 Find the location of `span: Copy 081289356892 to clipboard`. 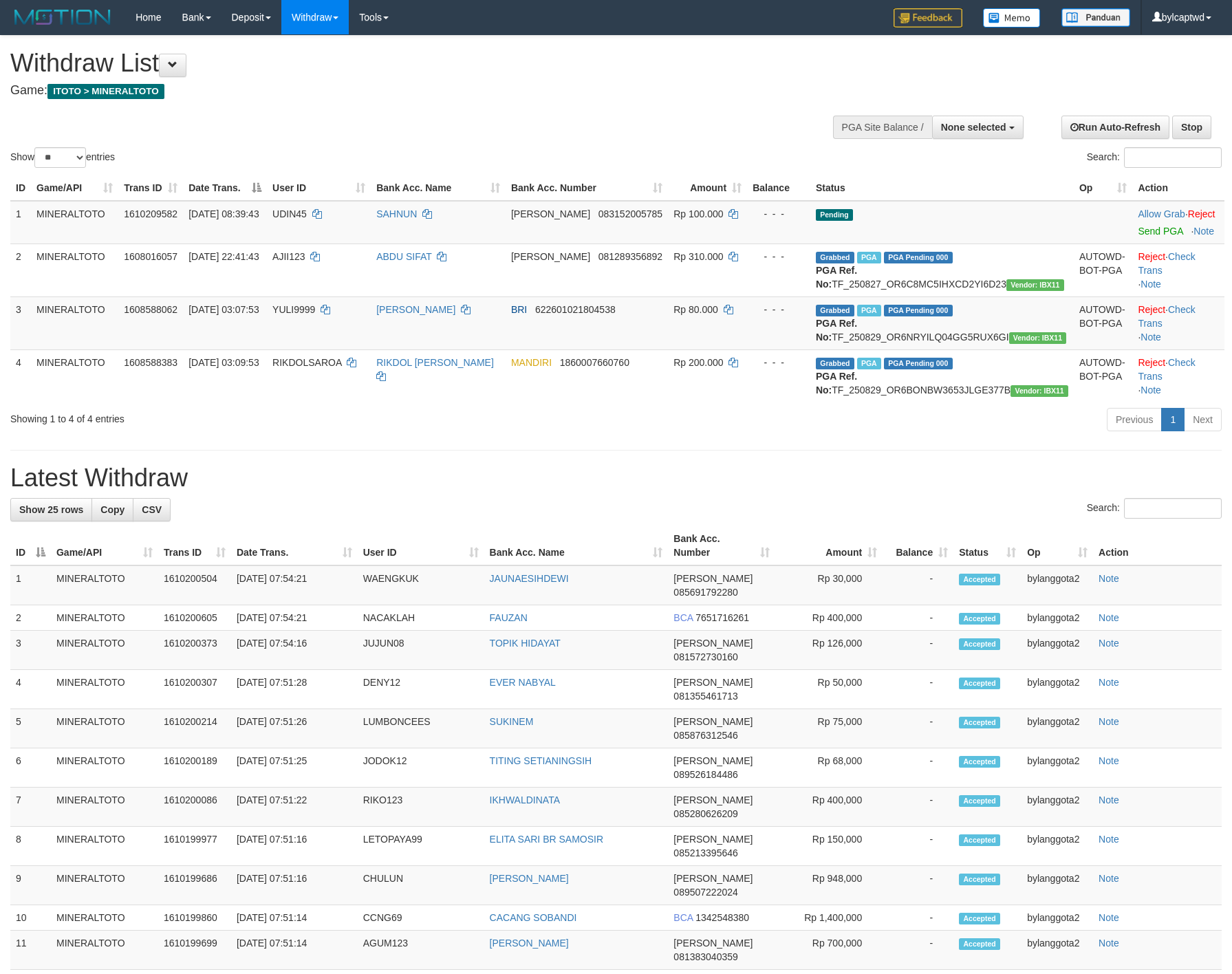

span: Copy 081289356892 to clipboard is located at coordinates (630, 257).